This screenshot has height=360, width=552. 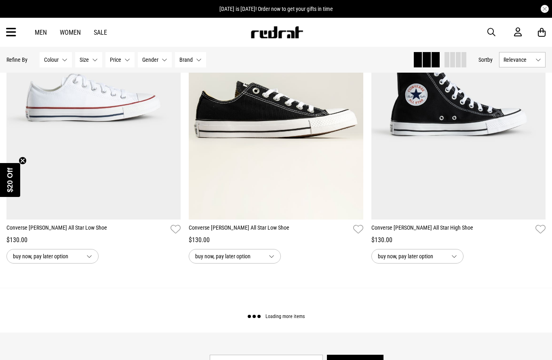 I want to click on button: Relevance, so click(x=522, y=60).